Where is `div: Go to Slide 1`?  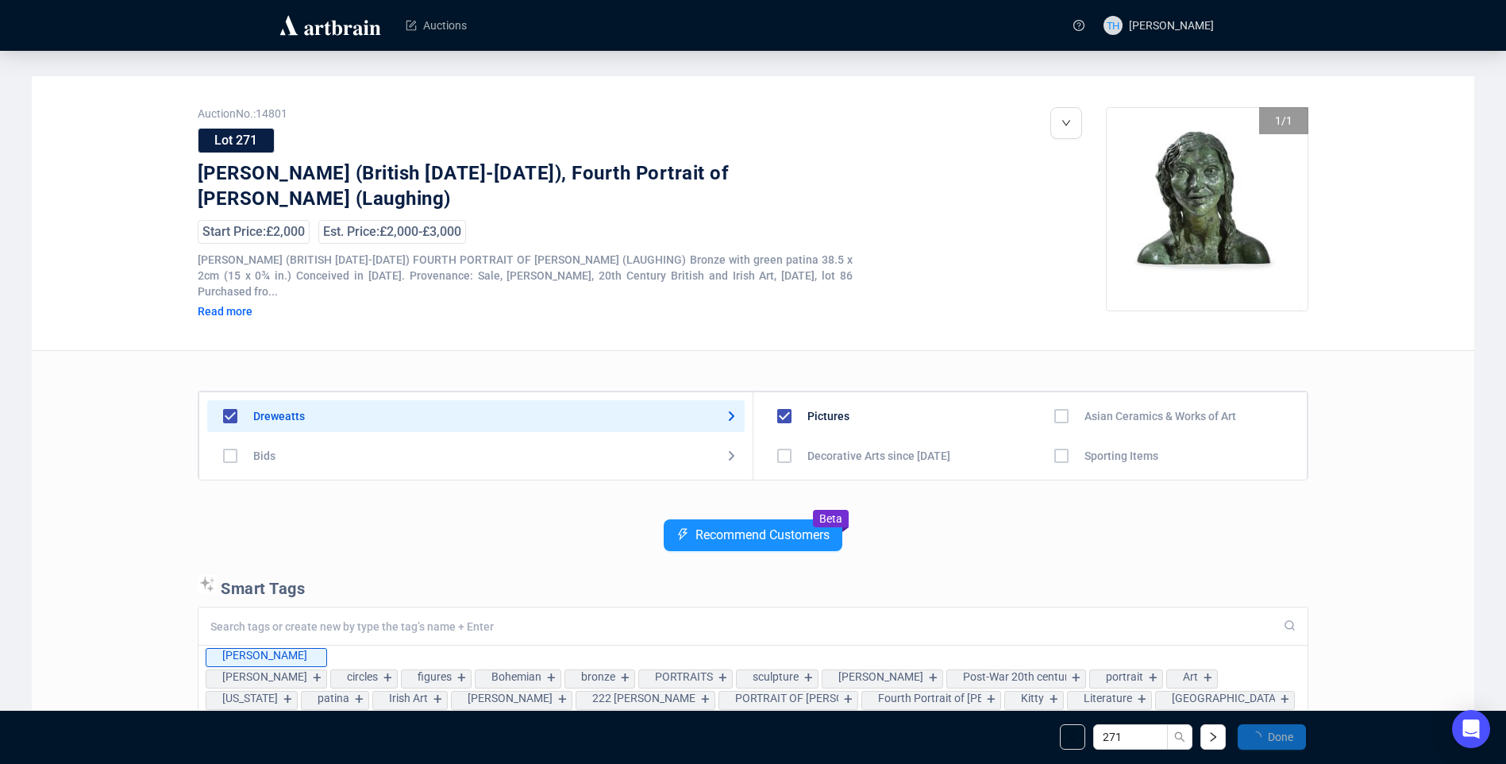
div: Go to Slide 1 is located at coordinates (1207, 209).